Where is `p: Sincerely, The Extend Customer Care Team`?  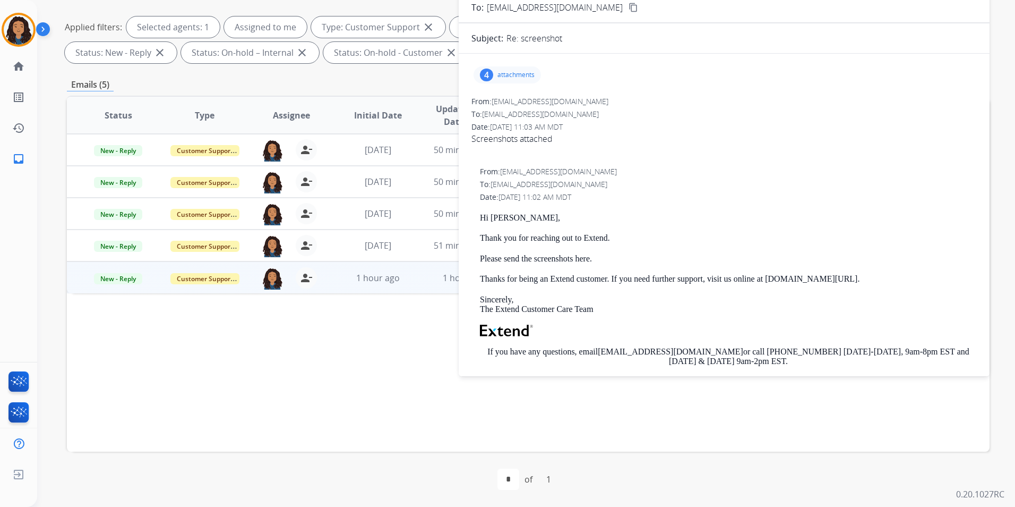
p: Sincerely, The Extend Customer Care Team is located at coordinates (728, 304).